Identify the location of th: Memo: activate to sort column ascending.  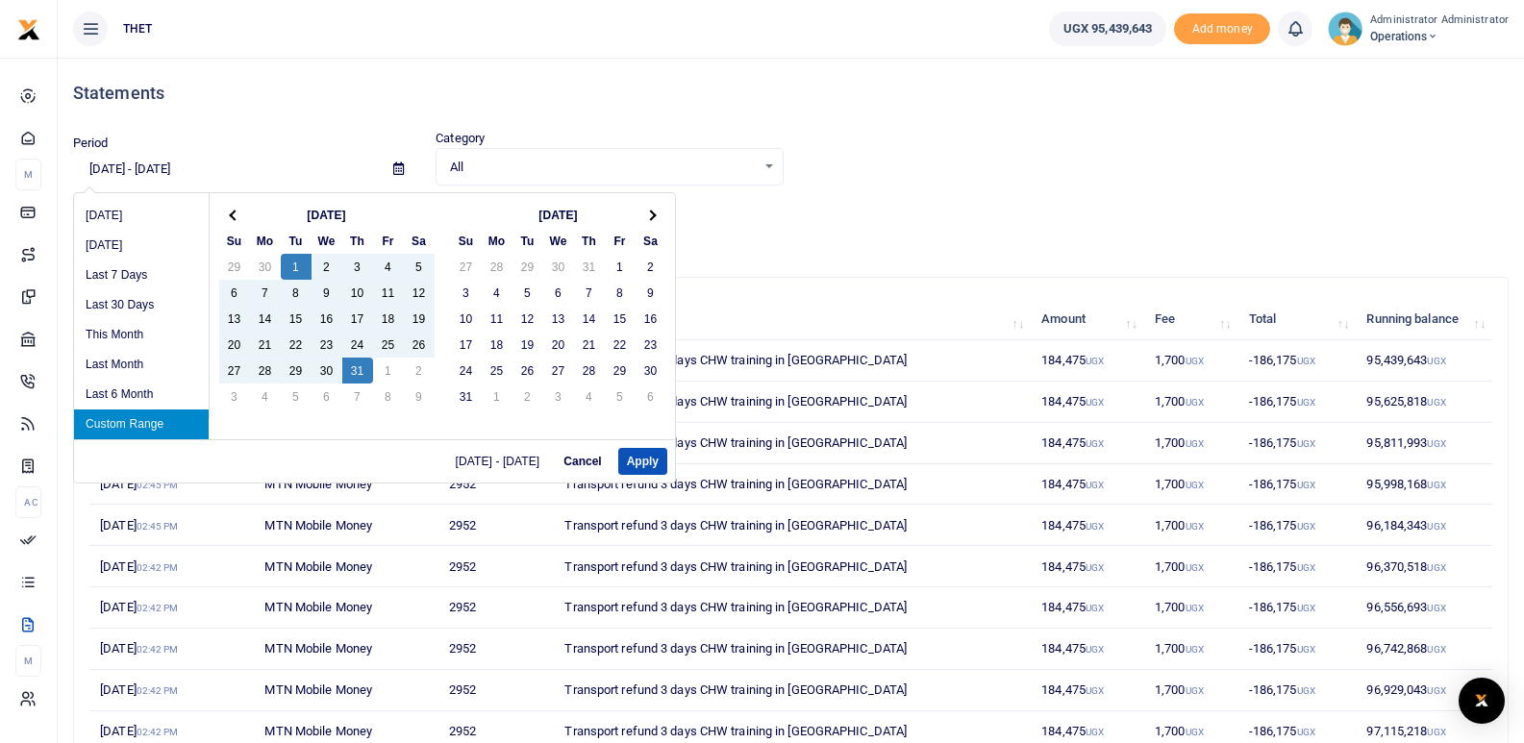
(792, 319).